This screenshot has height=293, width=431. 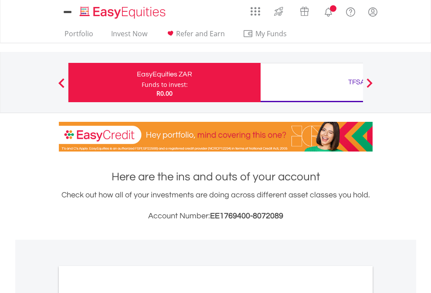 What do you see at coordinates (164, 93) in the screenshot?
I see `span: R0.00` at bounding box center [164, 93].